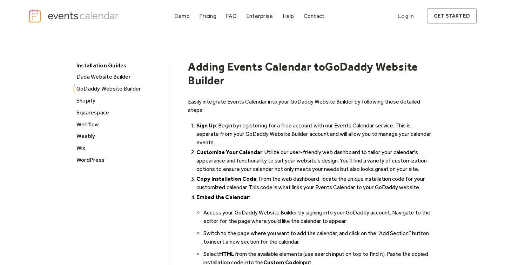 The width and height of the screenshot is (505, 265). What do you see at coordinates (120, 113) in the screenshot?
I see `a: Squarespace` at bounding box center [120, 113].